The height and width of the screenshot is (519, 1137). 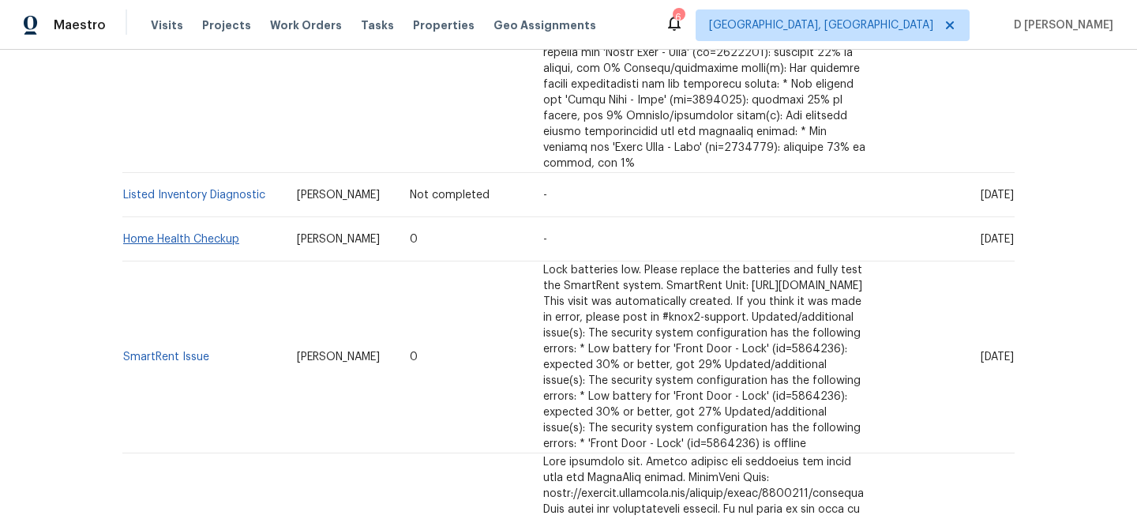 What do you see at coordinates (227, 25) in the screenshot?
I see `span: Projects` at bounding box center [227, 25].